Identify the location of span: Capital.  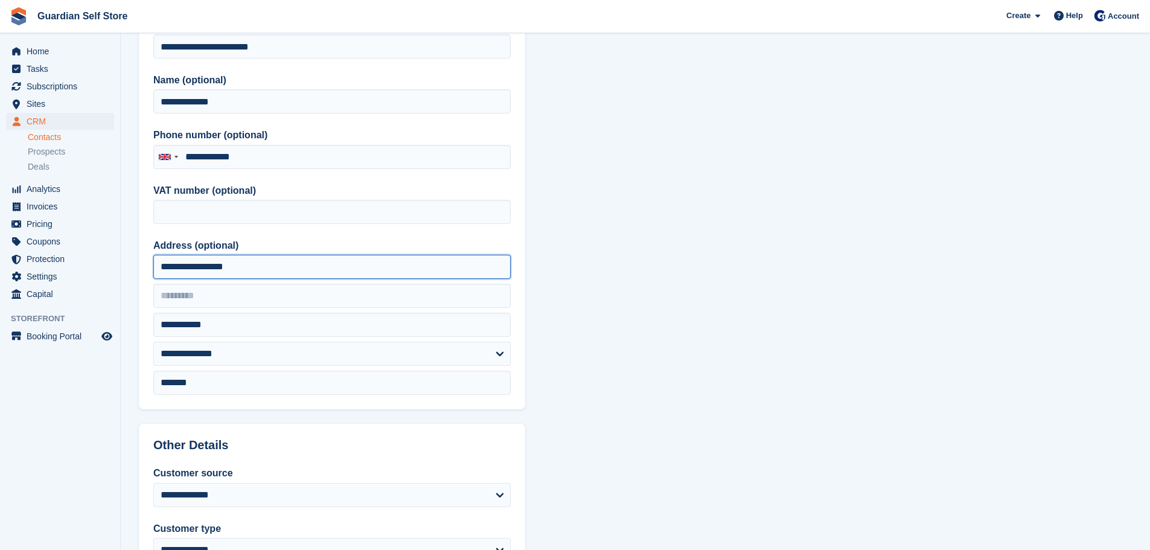
(63, 294).